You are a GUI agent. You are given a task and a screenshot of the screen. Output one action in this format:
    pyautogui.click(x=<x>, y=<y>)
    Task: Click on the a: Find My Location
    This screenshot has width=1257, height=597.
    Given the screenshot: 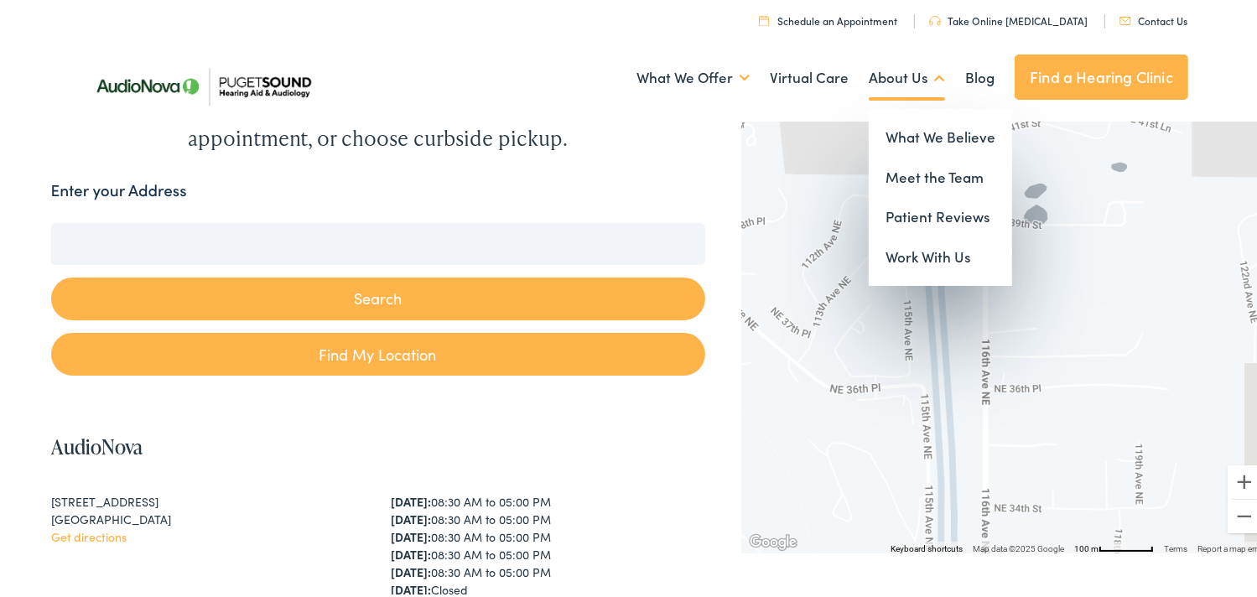 What is the action you would take?
    pyautogui.click(x=378, y=351)
    